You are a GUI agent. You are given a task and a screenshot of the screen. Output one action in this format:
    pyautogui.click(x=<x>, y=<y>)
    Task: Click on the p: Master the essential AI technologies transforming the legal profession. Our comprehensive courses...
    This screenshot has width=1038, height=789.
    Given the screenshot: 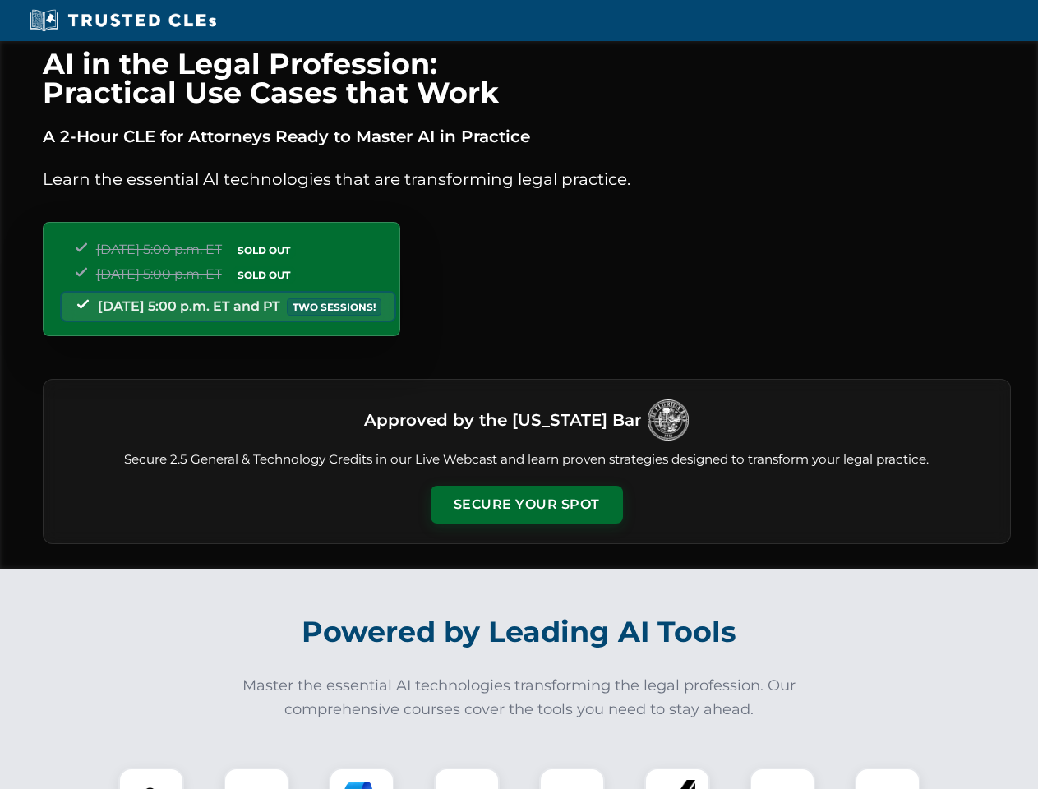 What is the action you would take?
    pyautogui.click(x=519, y=697)
    